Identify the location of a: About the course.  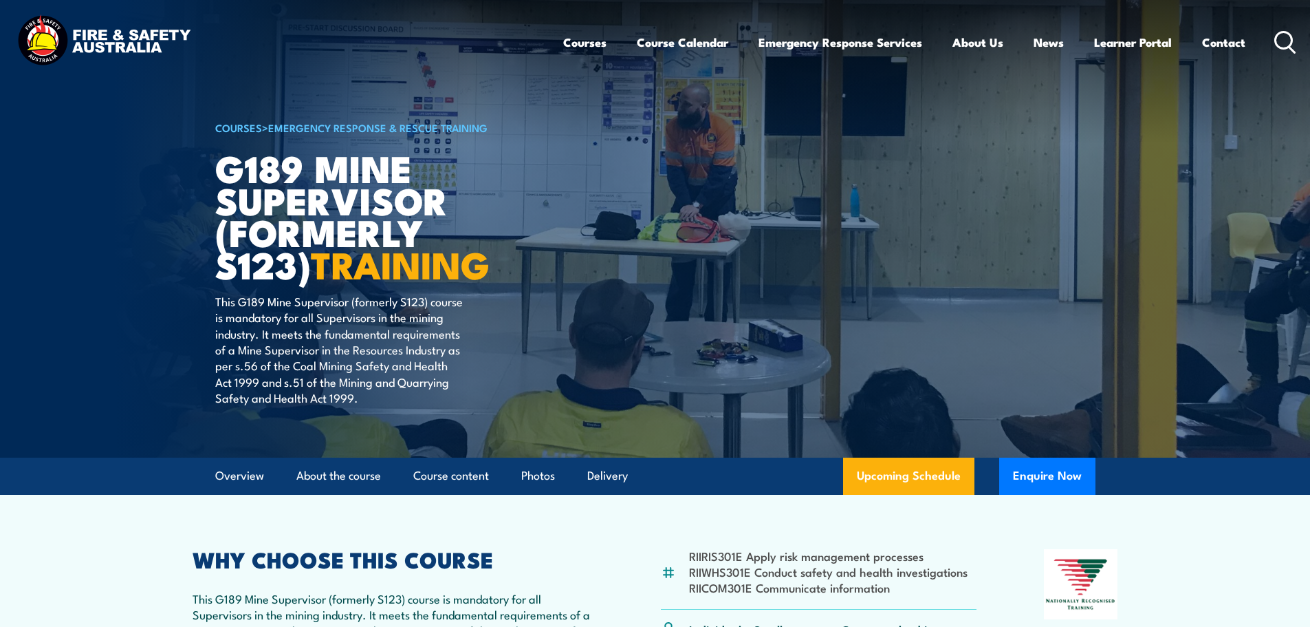
(338, 475).